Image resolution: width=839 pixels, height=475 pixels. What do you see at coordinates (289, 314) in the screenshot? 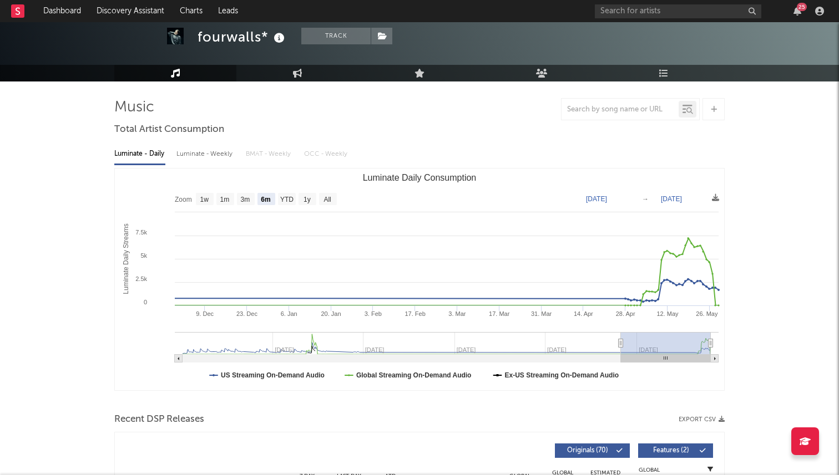
I see `text: 6. Jan` at bounding box center [289, 314].